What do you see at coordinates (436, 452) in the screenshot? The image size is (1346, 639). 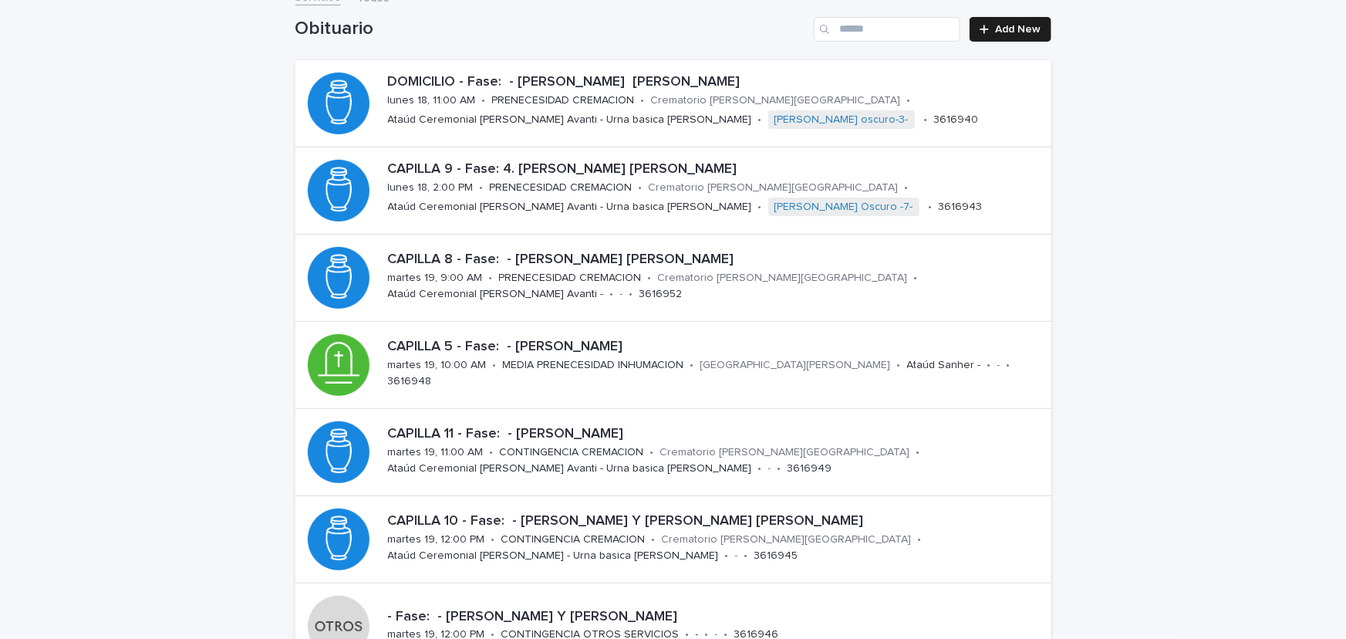 I see `p: martes 19, 11:00 AM` at bounding box center [436, 452].